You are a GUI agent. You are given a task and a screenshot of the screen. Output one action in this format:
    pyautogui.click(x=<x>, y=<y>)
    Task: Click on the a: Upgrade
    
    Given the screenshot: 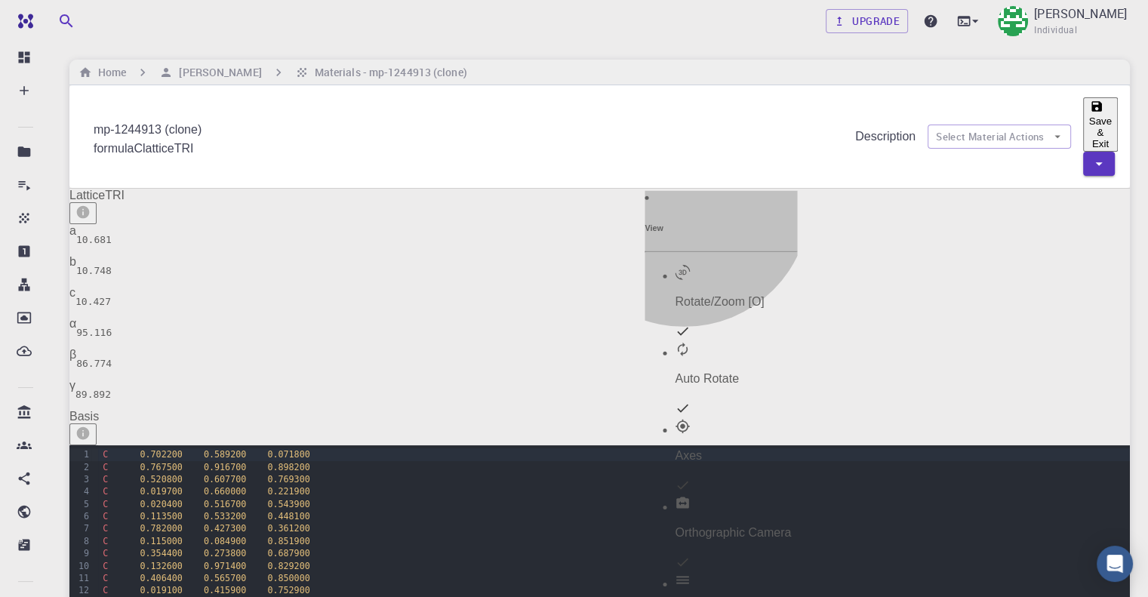 What is the action you would take?
    pyautogui.click(x=866, y=21)
    